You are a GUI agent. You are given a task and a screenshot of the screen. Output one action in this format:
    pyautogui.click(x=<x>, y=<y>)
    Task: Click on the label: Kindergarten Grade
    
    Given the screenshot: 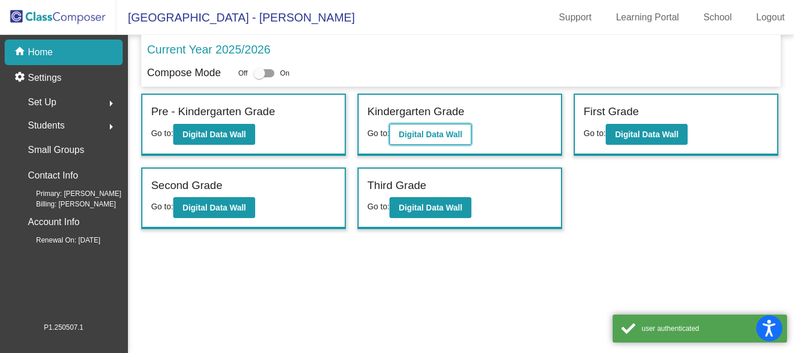 What is the action you would take?
    pyautogui.click(x=415, y=112)
    